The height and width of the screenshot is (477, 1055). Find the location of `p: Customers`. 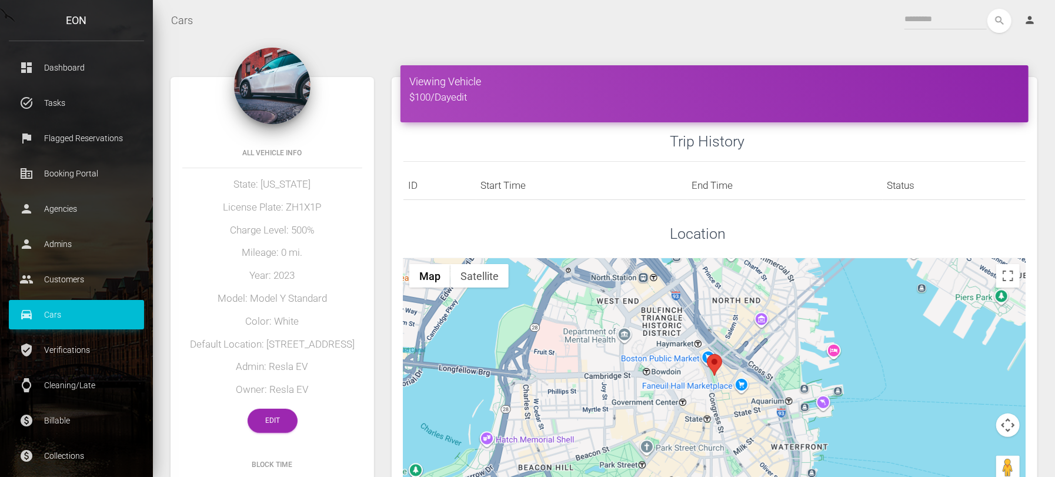

p: Customers is located at coordinates (76, 279).